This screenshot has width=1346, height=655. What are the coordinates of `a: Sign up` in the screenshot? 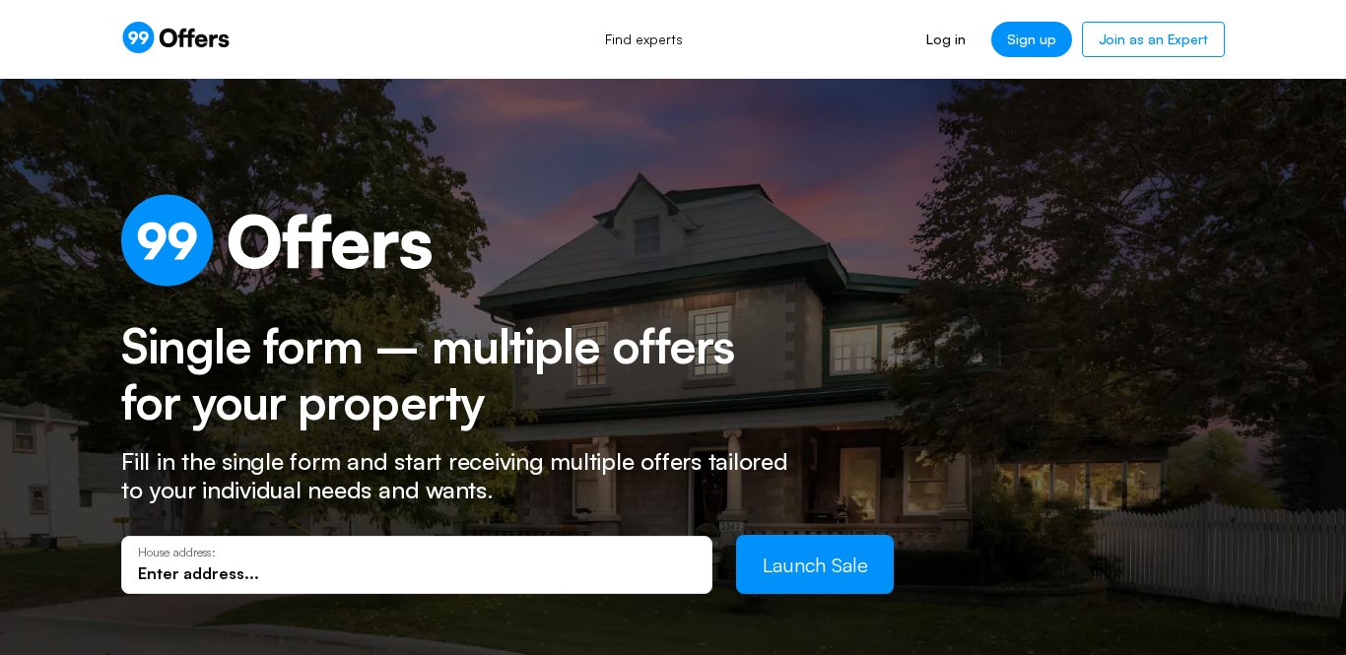 It's located at (1032, 39).